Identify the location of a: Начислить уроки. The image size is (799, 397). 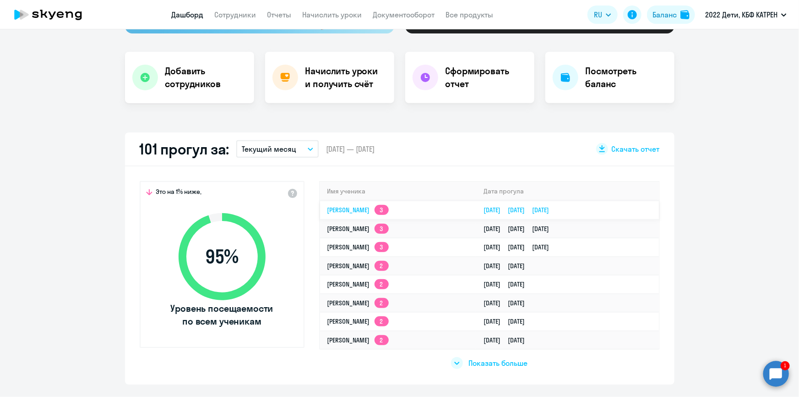
(333, 15).